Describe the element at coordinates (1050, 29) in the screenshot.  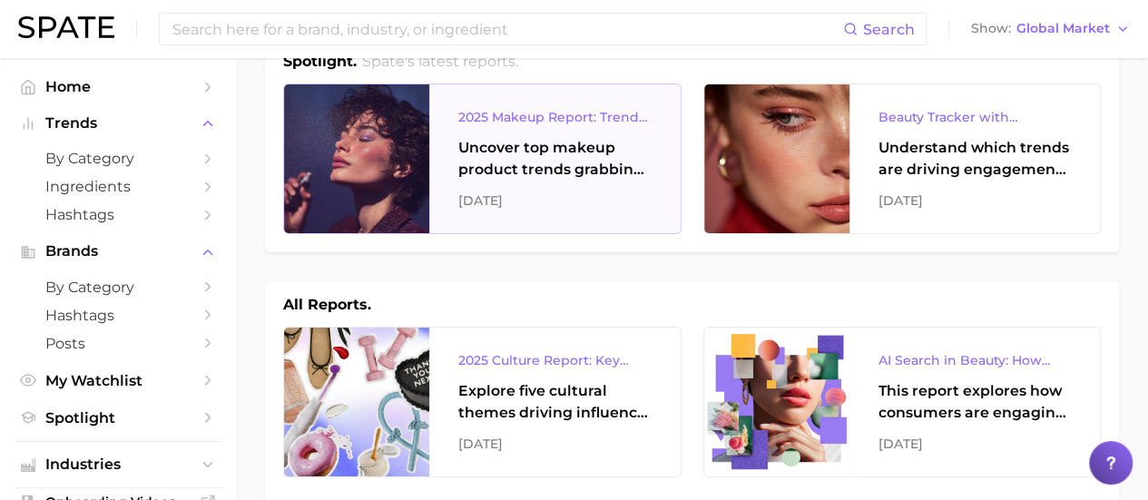
I see `button: ShowGlobal Market` at that location.